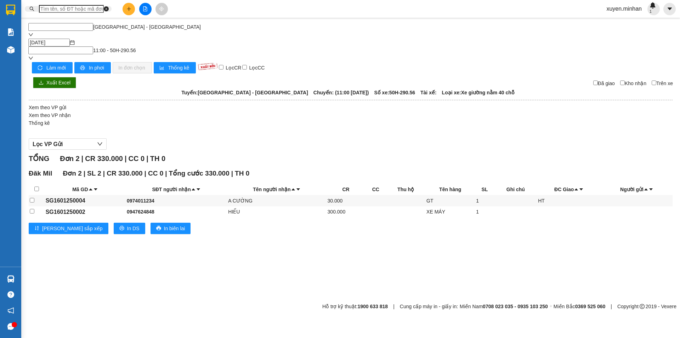 This screenshot has width=680, height=338. I want to click on span: xuyen.minhan, so click(624, 9).